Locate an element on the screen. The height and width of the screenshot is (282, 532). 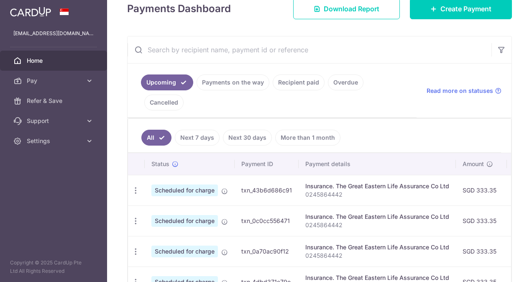
td: txn_0a70ac90f12 is located at coordinates (266, 251).